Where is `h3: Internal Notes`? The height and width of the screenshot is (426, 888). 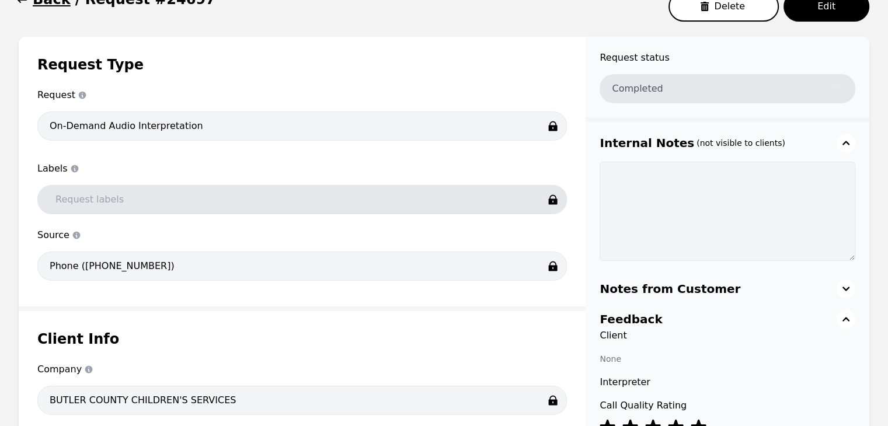 h3: Internal Notes is located at coordinates (647, 143).